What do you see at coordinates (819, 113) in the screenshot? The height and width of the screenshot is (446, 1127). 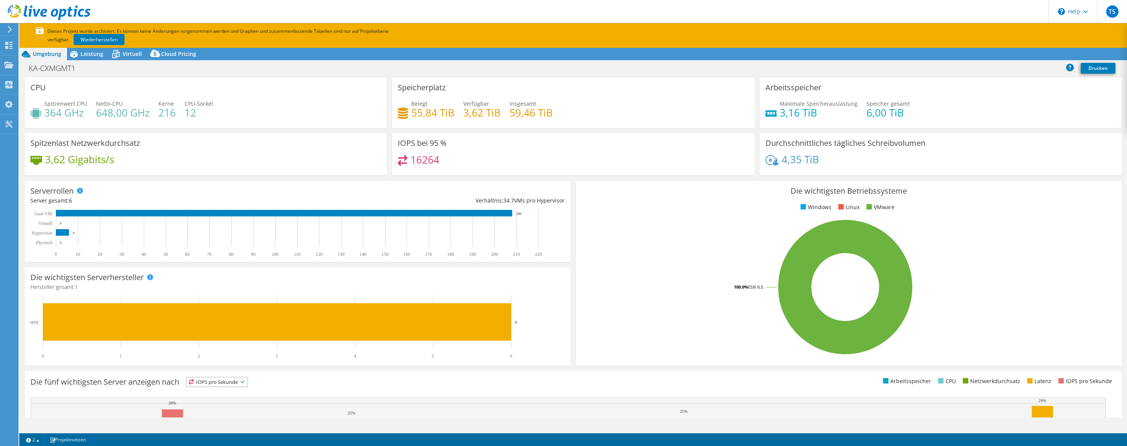 I see `h4: 3,16 TiB` at bounding box center [819, 113].